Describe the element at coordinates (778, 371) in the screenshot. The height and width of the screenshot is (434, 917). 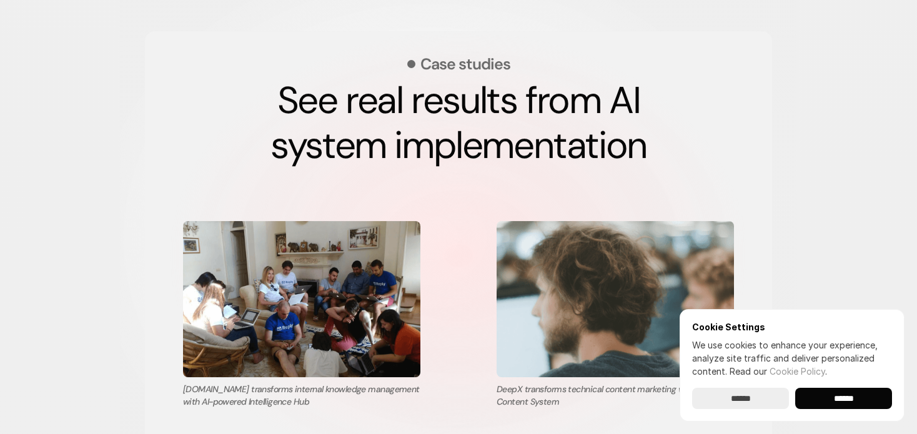
I see `span: Read our .` at that location.